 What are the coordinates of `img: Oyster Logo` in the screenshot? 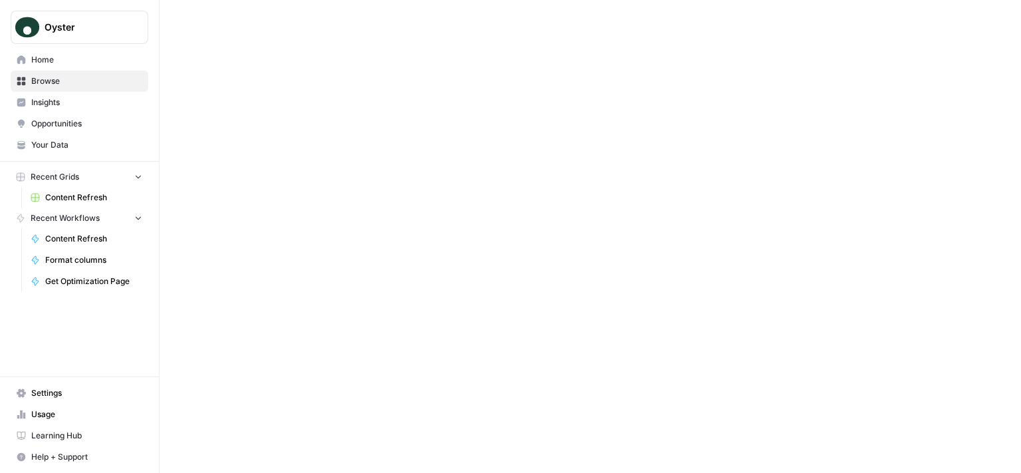 It's located at (27, 27).